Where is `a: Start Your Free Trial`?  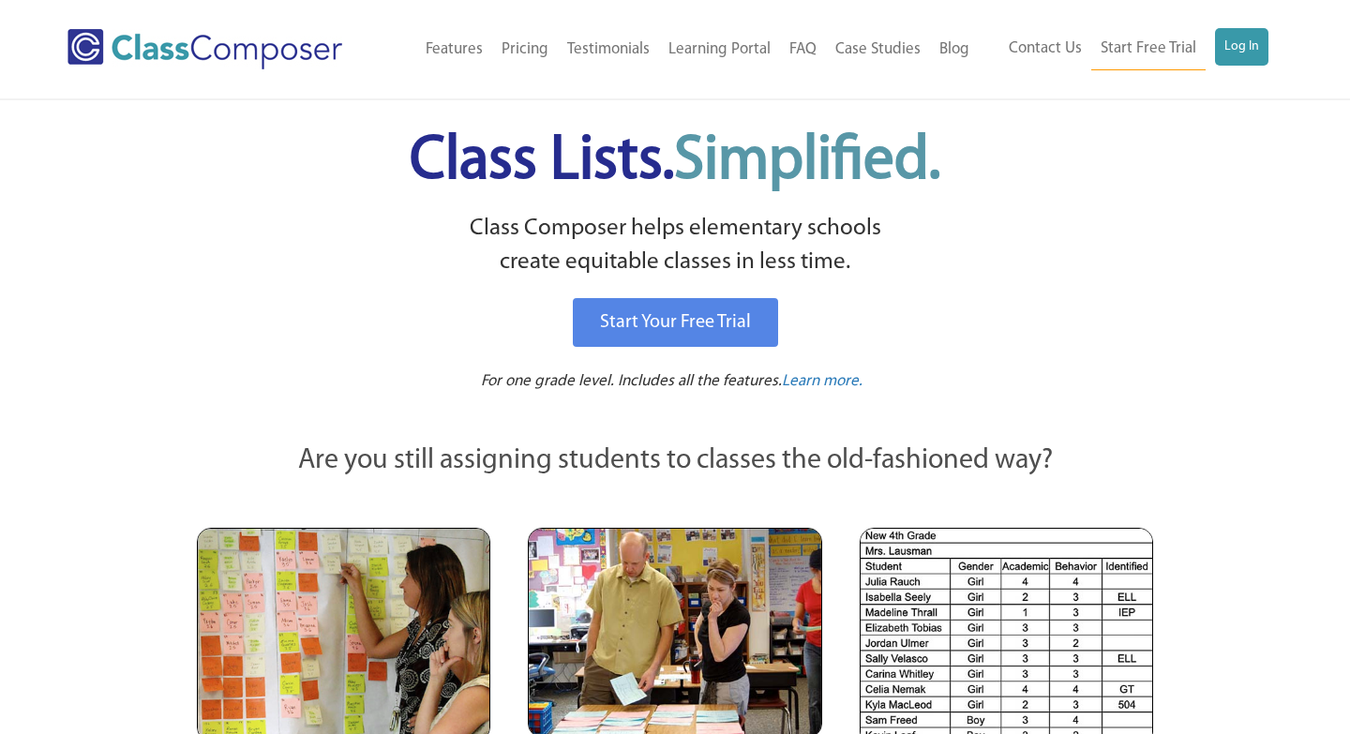 a: Start Your Free Trial is located at coordinates (675, 322).